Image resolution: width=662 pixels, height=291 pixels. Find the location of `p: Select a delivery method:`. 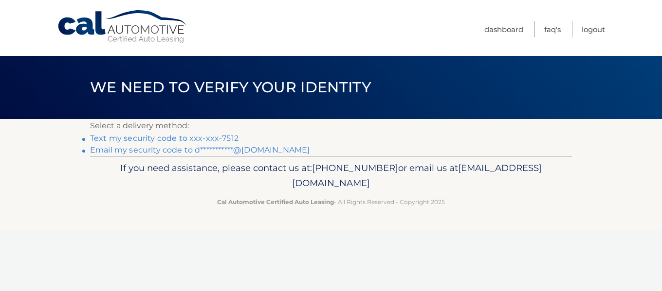

p: Select a delivery method: is located at coordinates (331, 126).